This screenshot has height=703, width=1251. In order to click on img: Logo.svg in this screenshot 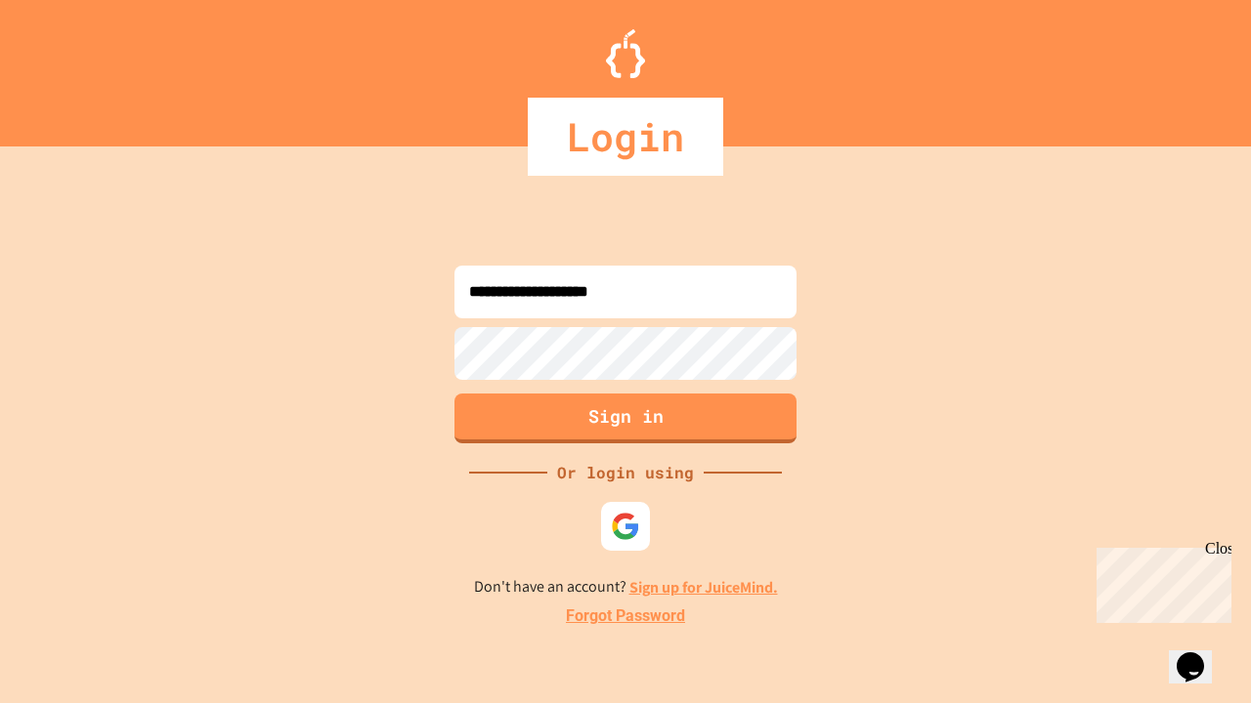, I will do `click(625, 54)`.